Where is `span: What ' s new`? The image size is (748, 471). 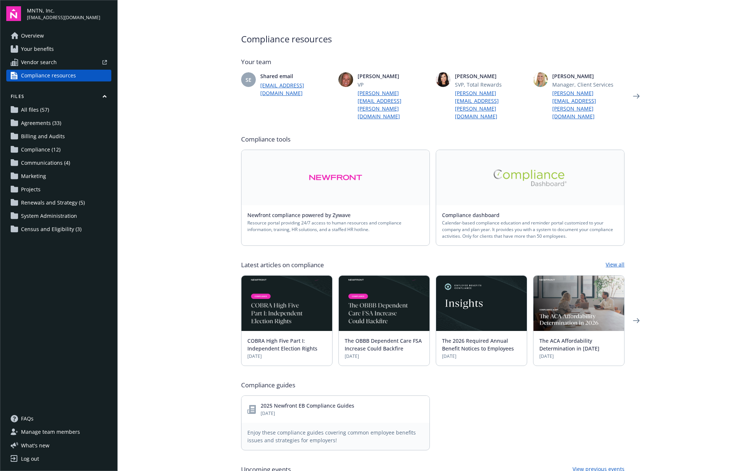 span: What ' s new is located at coordinates (35, 445).